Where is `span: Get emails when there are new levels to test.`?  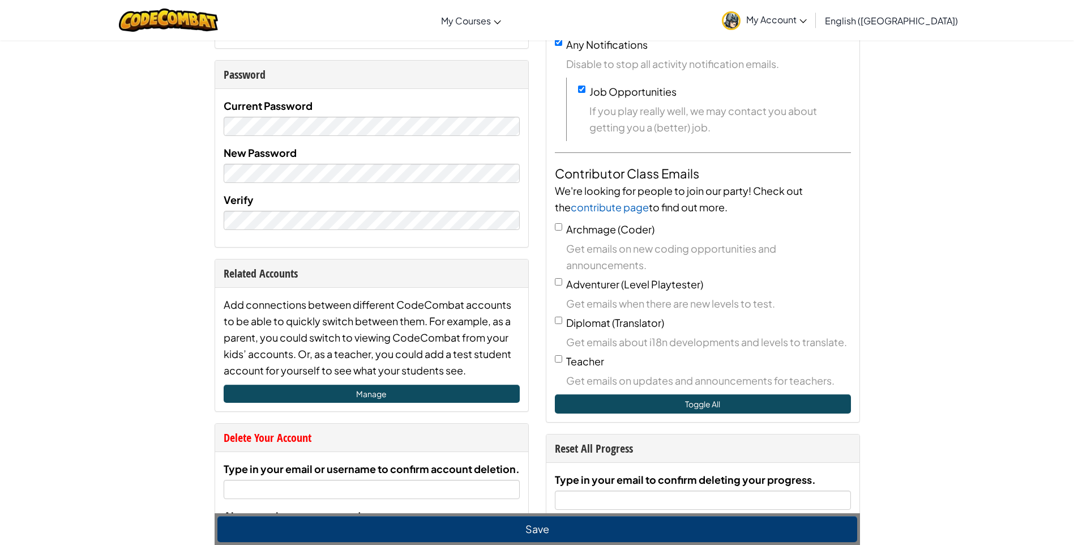 span: Get emails when there are new levels to test. is located at coordinates (708, 303).